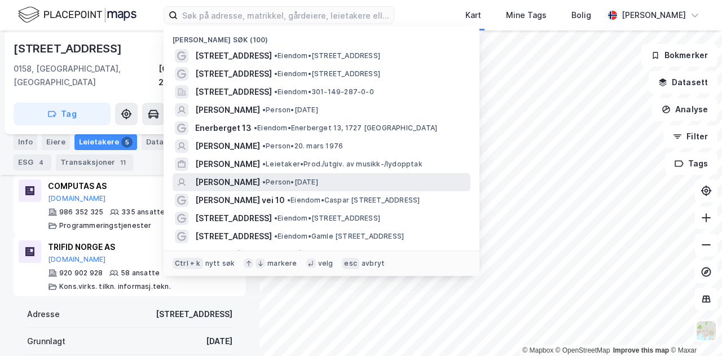  Describe the element at coordinates (350, 263) in the screenshot. I see `div: esc` at that location.